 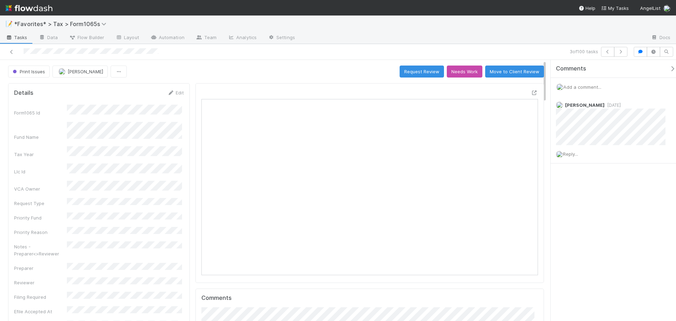 What do you see at coordinates (515, 72) in the screenshot?
I see `button: Move to Client Review` at bounding box center [515, 72].